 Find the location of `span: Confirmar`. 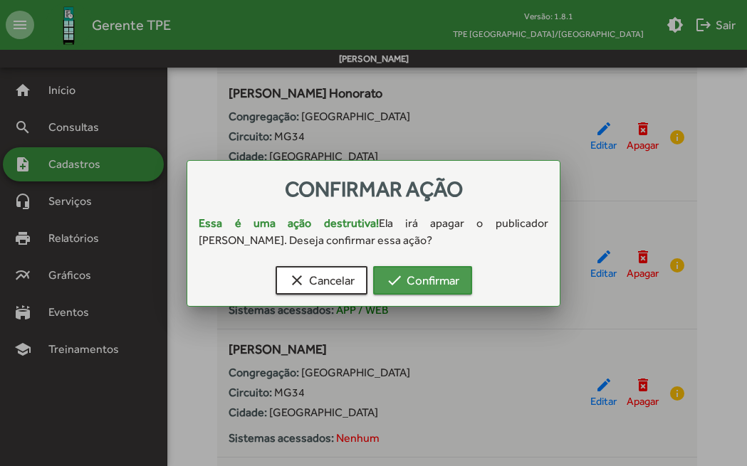

span: Confirmar is located at coordinates (422, 280).